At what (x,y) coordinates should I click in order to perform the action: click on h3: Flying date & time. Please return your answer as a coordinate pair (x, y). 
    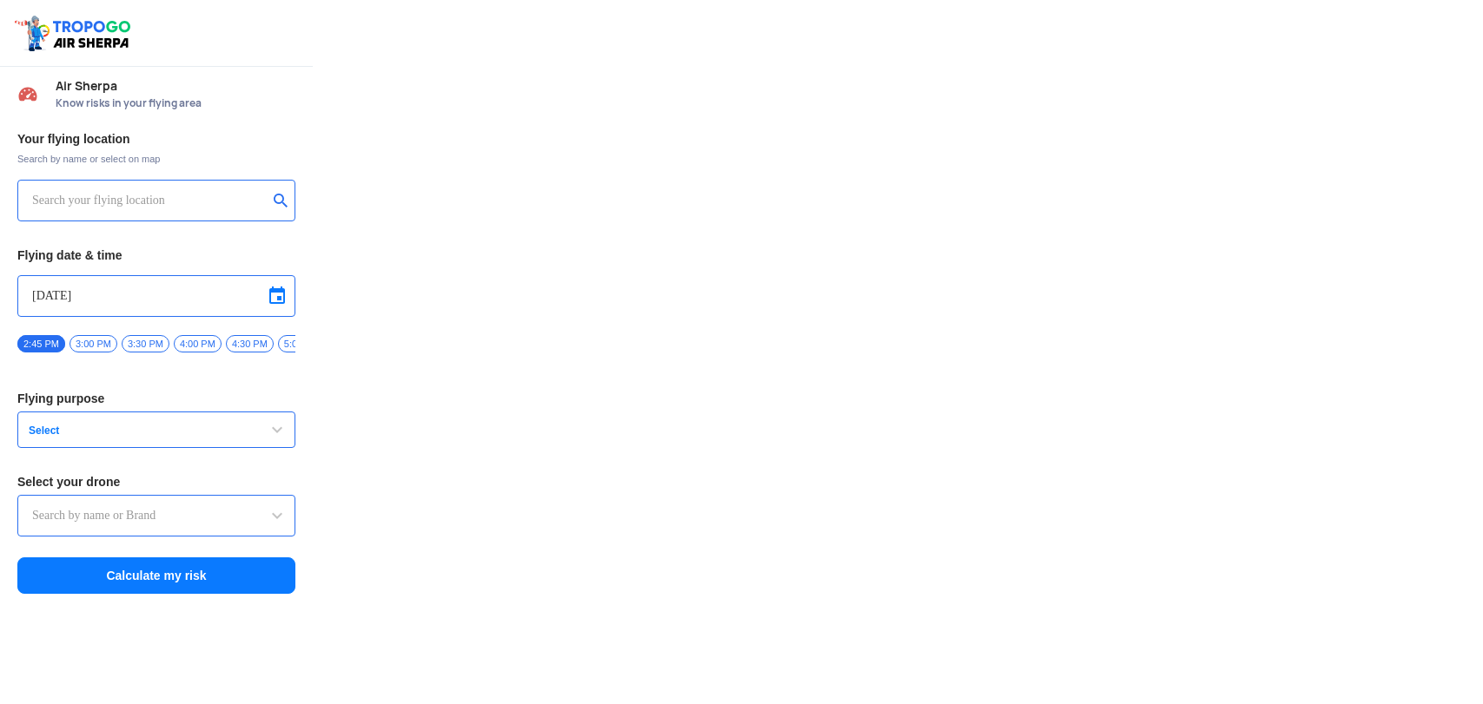
    Looking at the image, I should click on (156, 255).